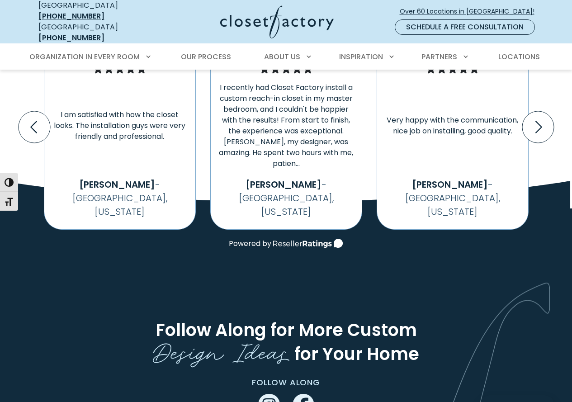 This screenshot has height=402, width=572. I want to click on button: Previous slide, so click(34, 127).